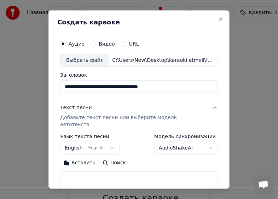 This screenshot has width=278, height=199. Describe the element at coordinates (139, 22) in the screenshot. I see `h2: Создать караоке` at that location.